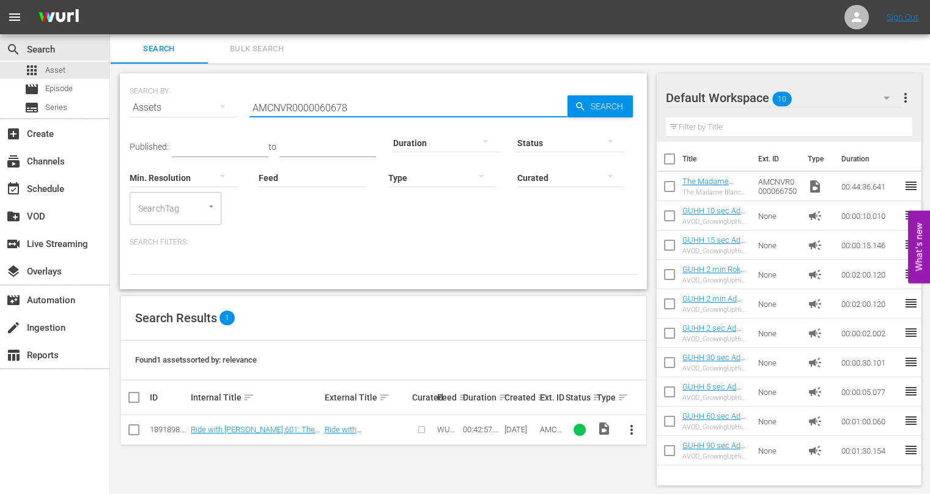 The image size is (930, 494). I want to click on span: Bulk Search, so click(257, 49).